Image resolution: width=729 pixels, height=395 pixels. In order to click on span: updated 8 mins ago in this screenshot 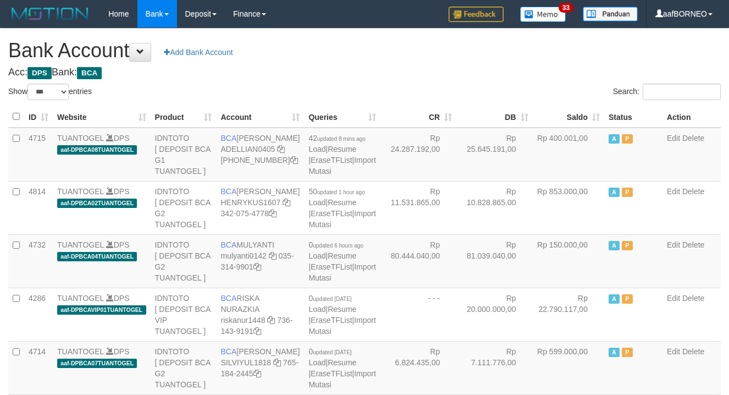, I will do `click(342, 139)`.